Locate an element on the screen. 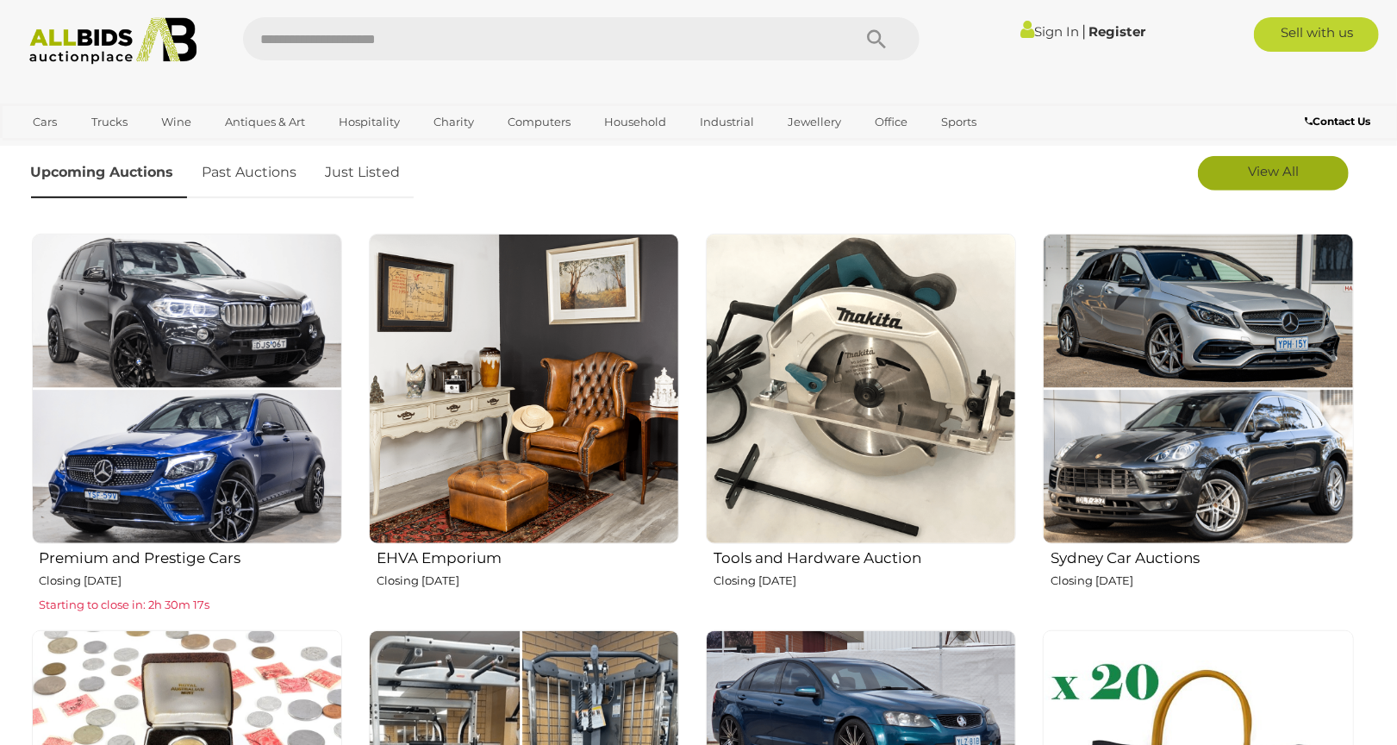 This screenshot has width=1397, height=745. a: Contact Us is located at coordinates (1340, 122).